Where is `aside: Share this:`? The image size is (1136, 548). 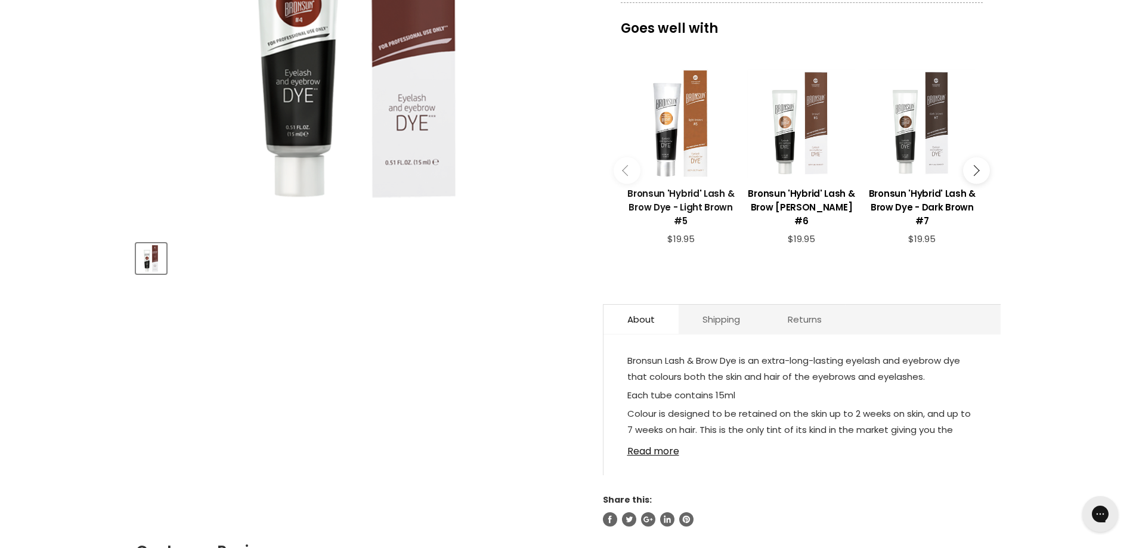 aside: Share this: is located at coordinates (802, 511).